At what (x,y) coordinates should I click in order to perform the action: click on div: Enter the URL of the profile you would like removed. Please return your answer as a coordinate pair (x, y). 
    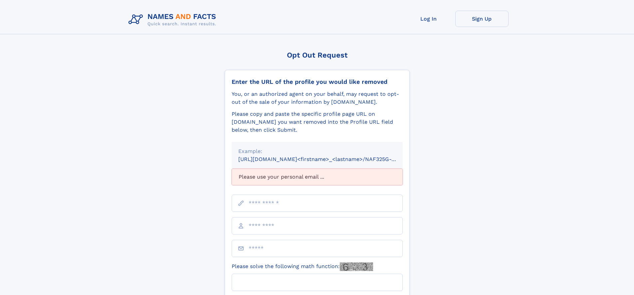
    Looking at the image, I should click on (317, 82).